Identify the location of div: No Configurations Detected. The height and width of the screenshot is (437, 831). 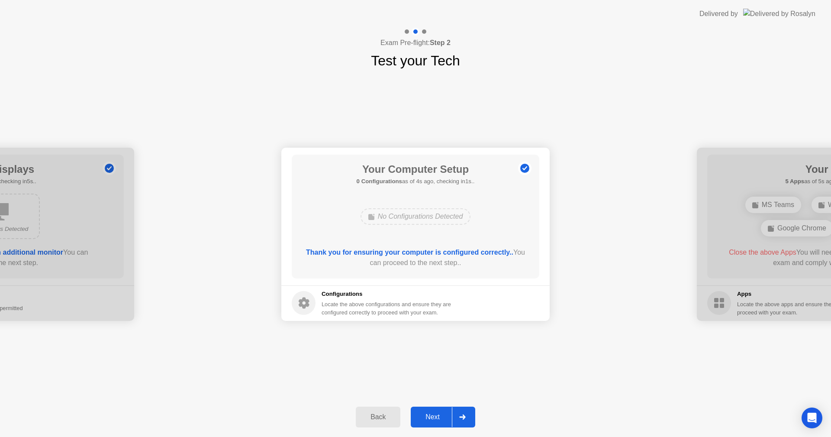
(416, 216).